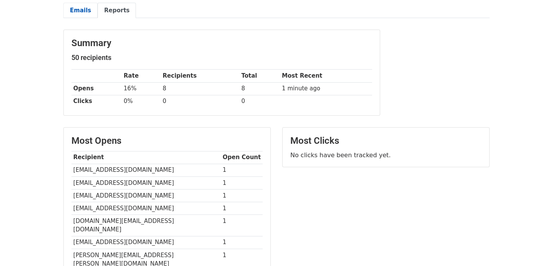 The height and width of the screenshot is (266, 553). Describe the element at coordinates (96, 101) in the screenshot. I see `th: Clicks` at that location.